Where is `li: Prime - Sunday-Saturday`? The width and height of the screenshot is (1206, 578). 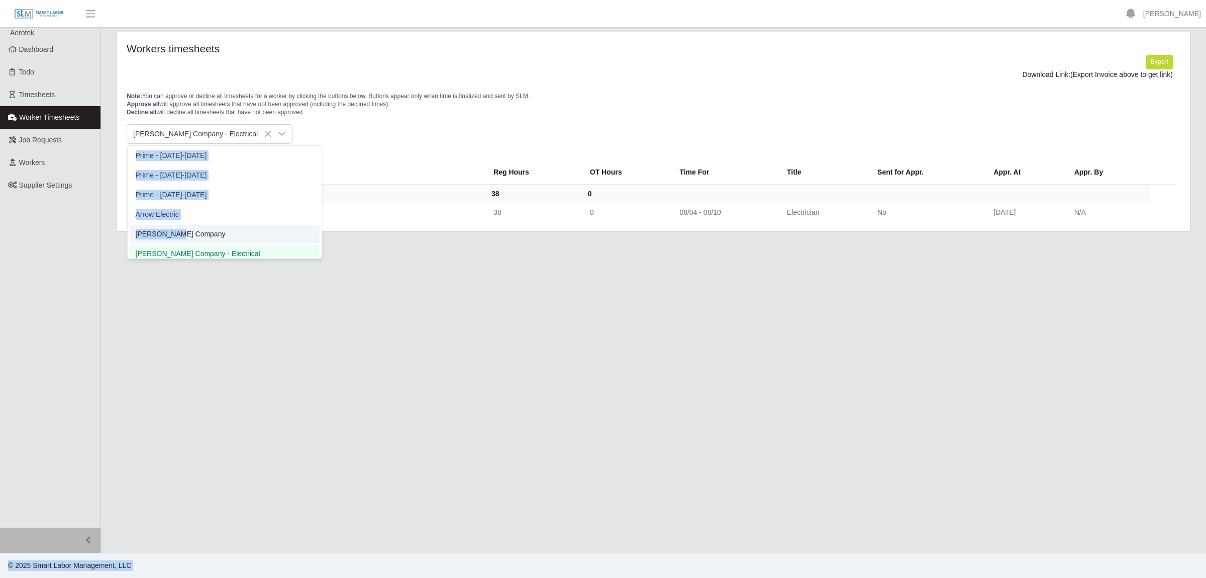 li: Prime - Sunday-Saturday is located at coordinates (225, 175).